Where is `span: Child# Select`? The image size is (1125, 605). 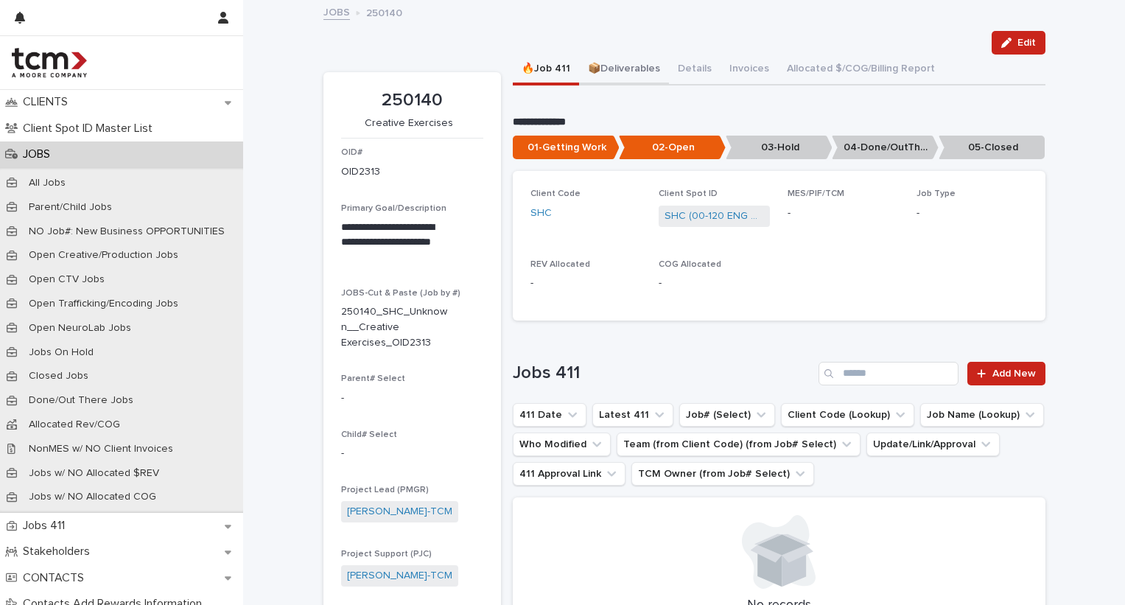
span: Child# Select is located at coordinates (369, 435).